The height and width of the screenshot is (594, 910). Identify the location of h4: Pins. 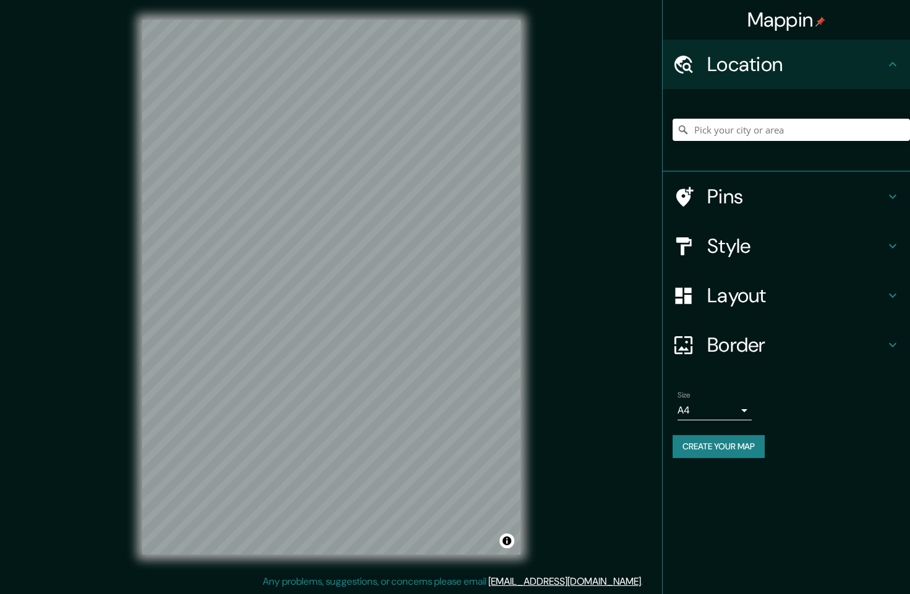
(796, 197).